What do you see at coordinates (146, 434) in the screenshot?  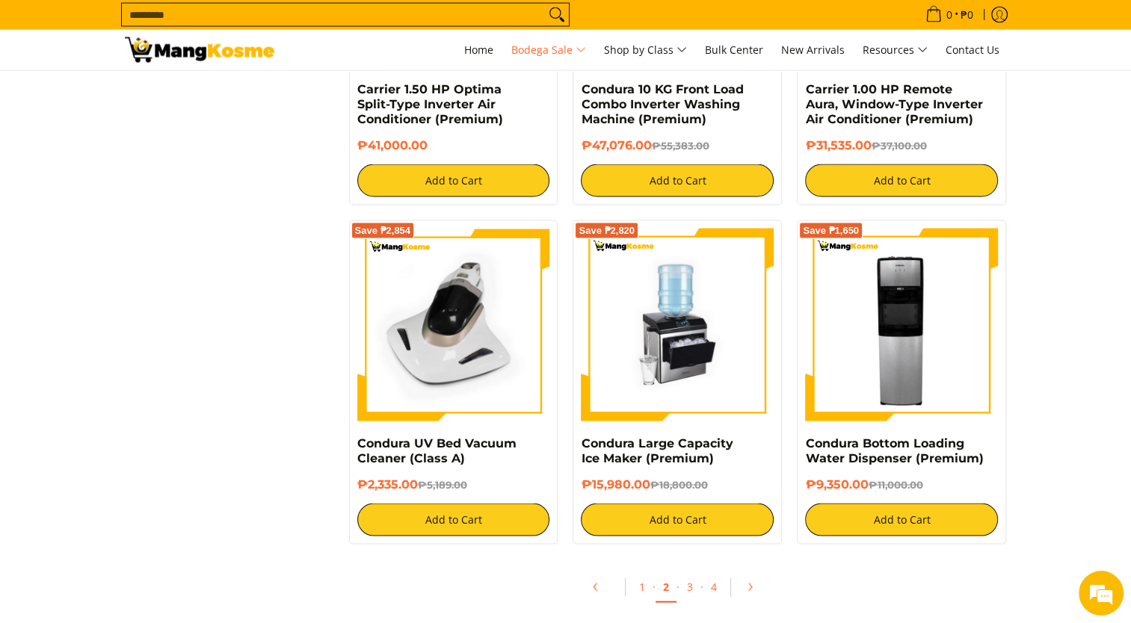 I see `textarea: Type your message and hit 'Enter'` at bounding box center [146, 434].